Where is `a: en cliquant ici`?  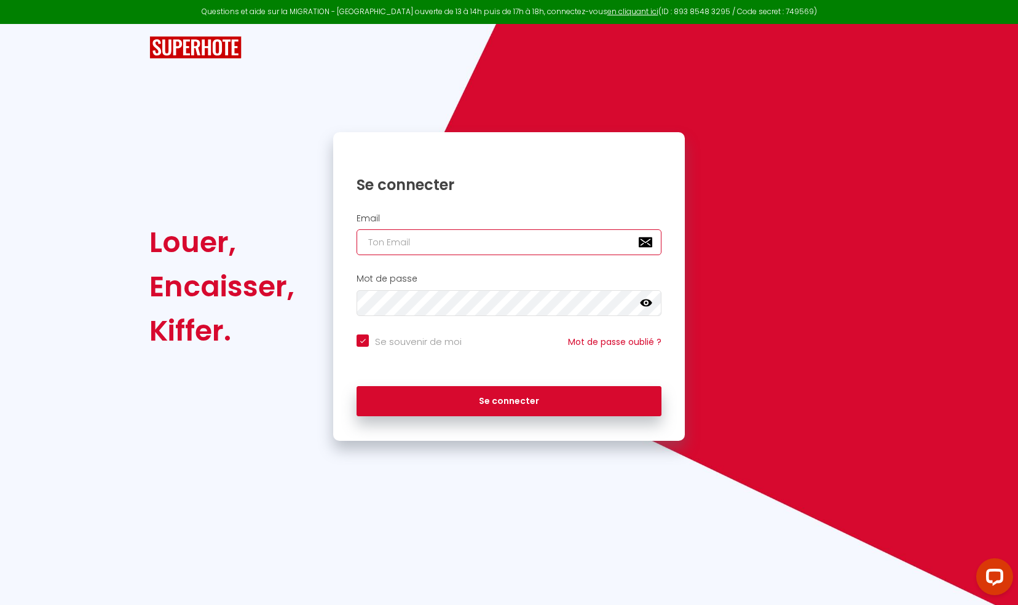
a: en cliquant ici is located at coordinates (632, 11).